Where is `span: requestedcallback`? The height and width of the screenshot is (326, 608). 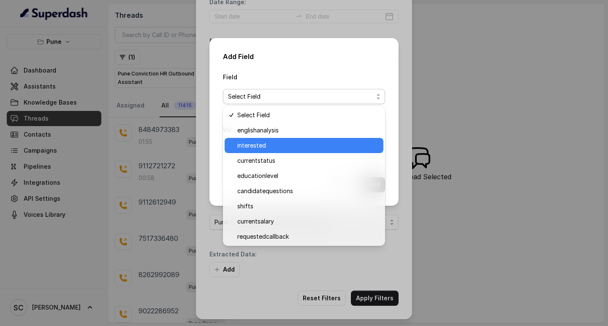
span: requestedcallback is located at coordinates (308, 237).